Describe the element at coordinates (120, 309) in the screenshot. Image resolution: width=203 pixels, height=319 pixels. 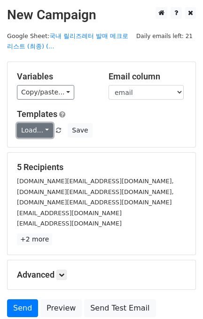
I see `a: Send Test Email` at that location.